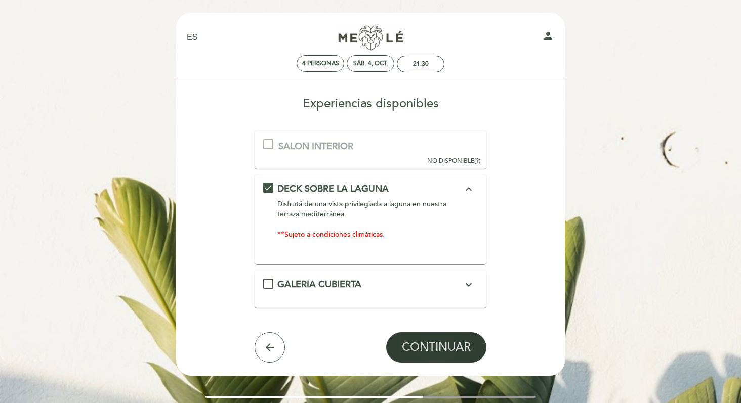 Image resolution: width=741 pixels, height=403 pixels. Describe the element at coordinates (316, 147) in the screenshot. I see `div: SALON INTERIOR` at that location.